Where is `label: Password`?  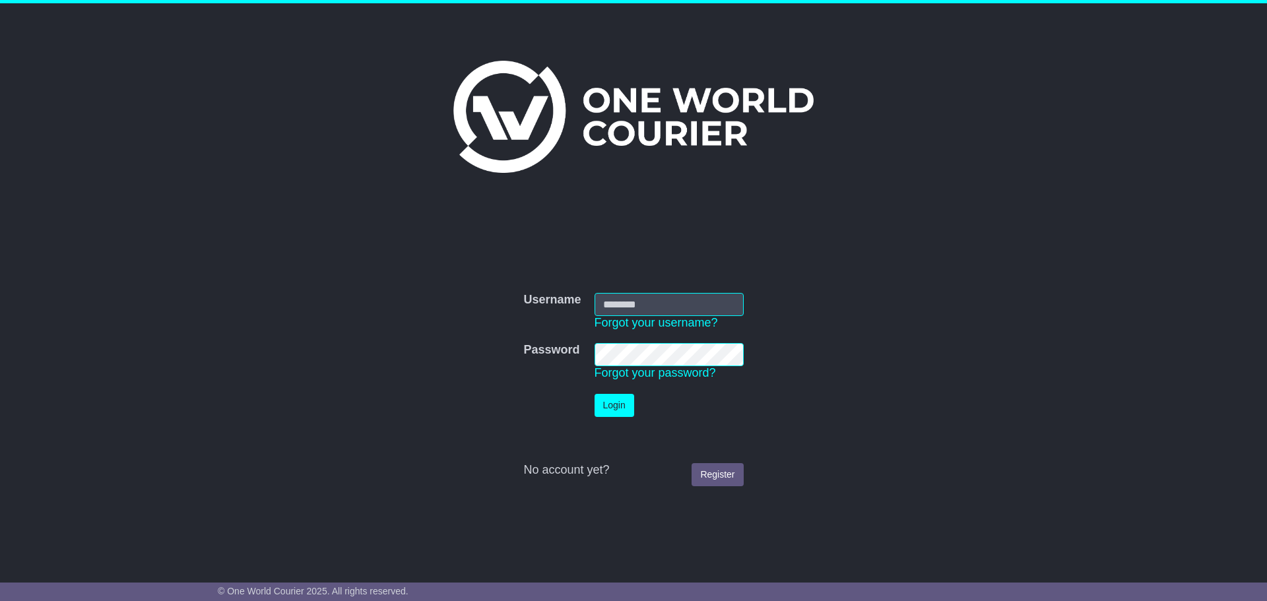 label: Password is located at coordinates (551, 350).